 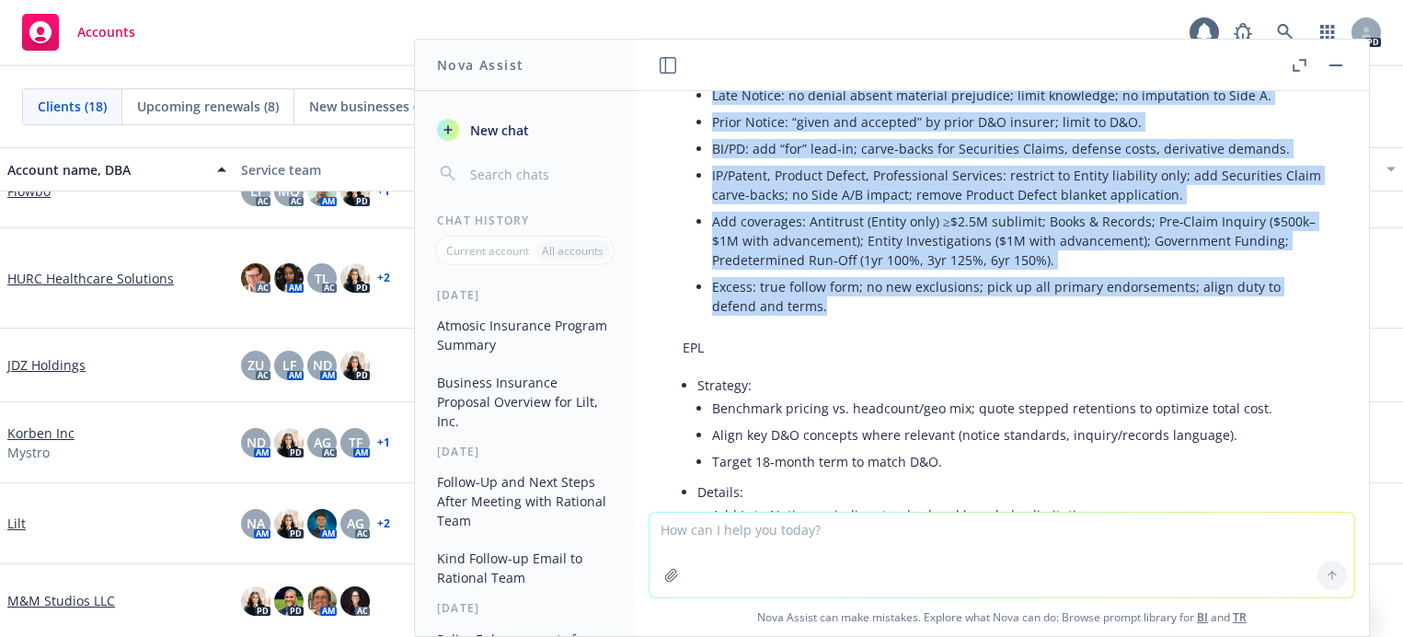 I want to click on li: BI/PD: add “for” lead‑in; carve-backs for Securities Claims, defense costs, derivative demands., so click(x=1016, y=148).